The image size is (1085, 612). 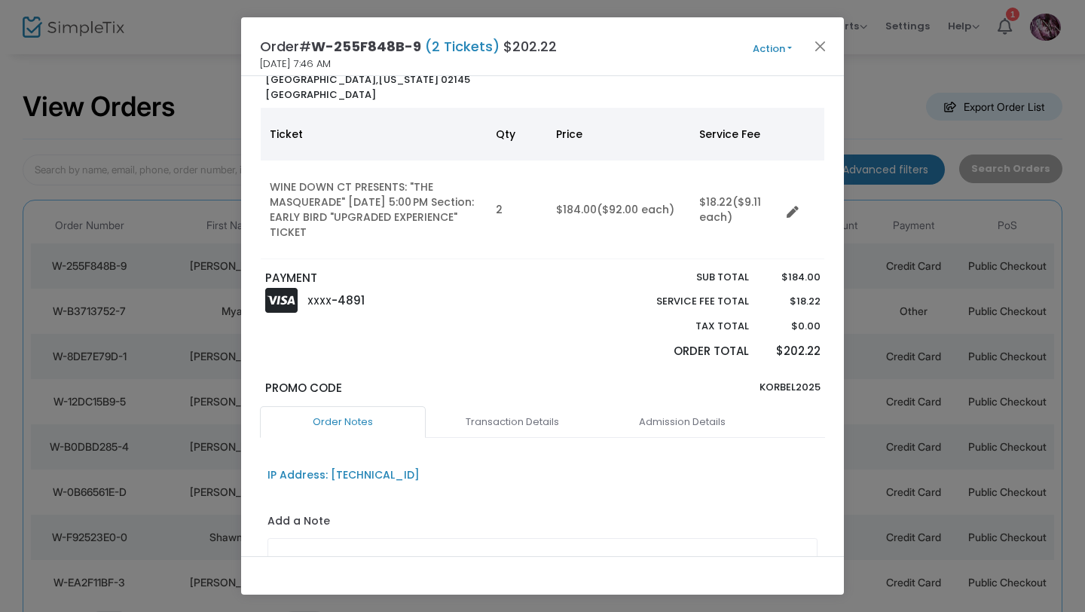 I want to click on a: Order Notes, so click(x=343, y=422).